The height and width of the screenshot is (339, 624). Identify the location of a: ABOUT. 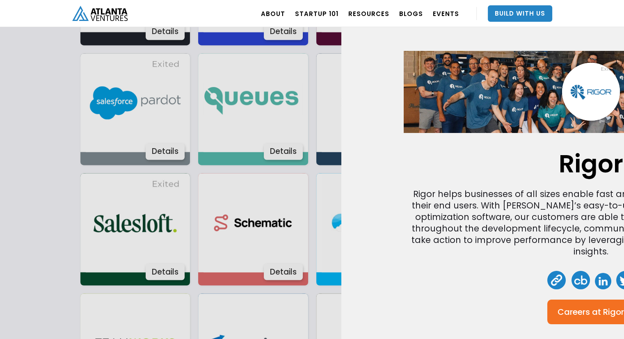
(273, 14).